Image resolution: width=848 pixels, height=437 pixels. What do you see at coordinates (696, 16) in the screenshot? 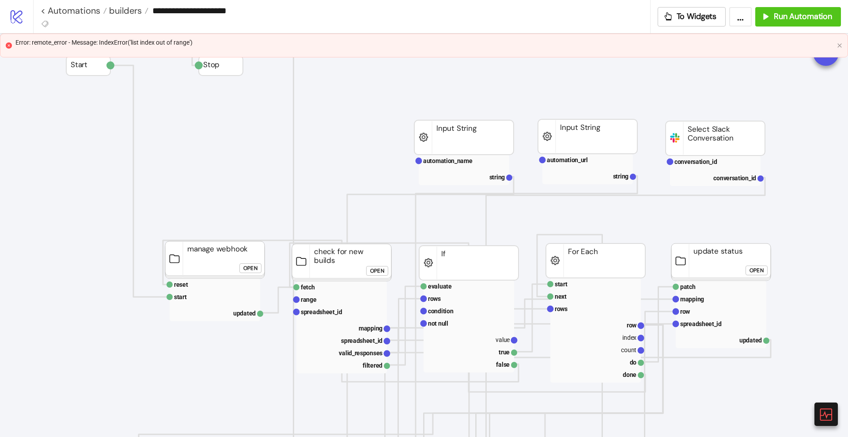
I see `span: To Widgets` at bounding box center [696, 16].